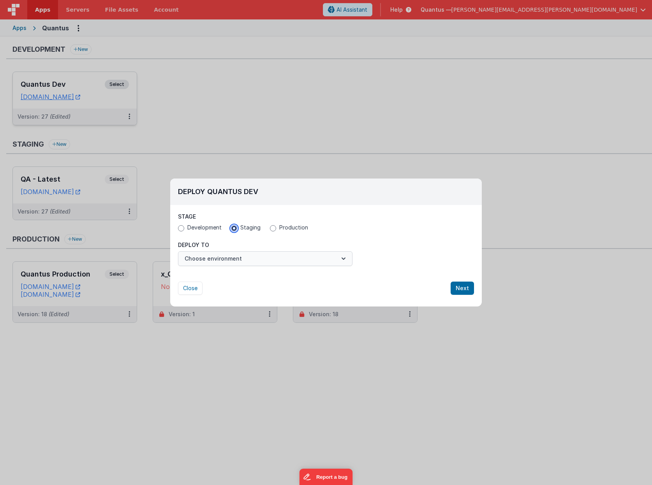 This screenshot has height=485, width=652. I want to click on h2: Deploy Quantus Dev, so click(326, 192).